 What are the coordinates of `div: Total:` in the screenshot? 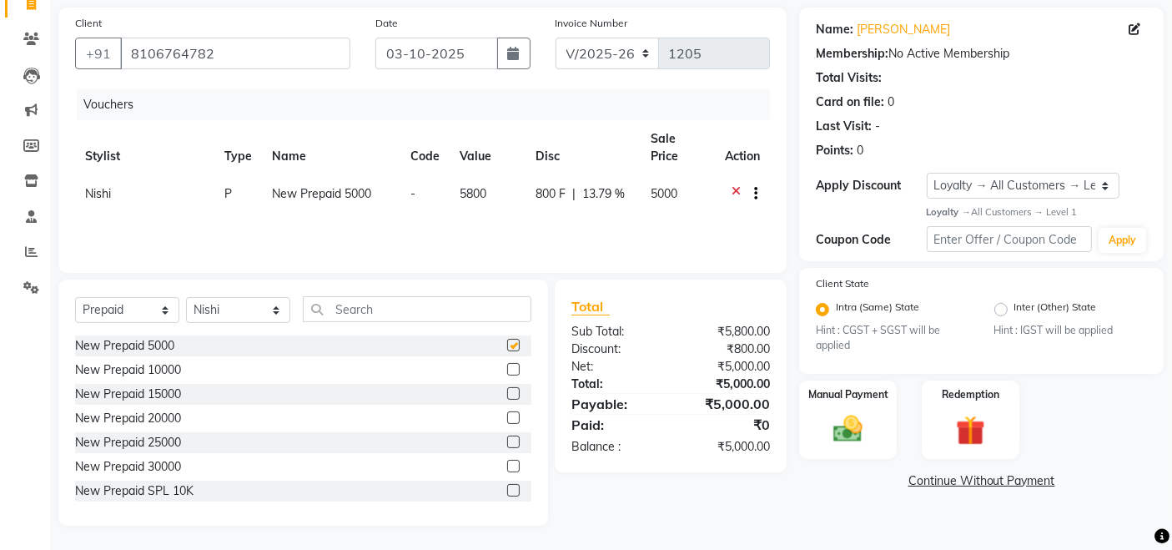 It's located at (615, 384).